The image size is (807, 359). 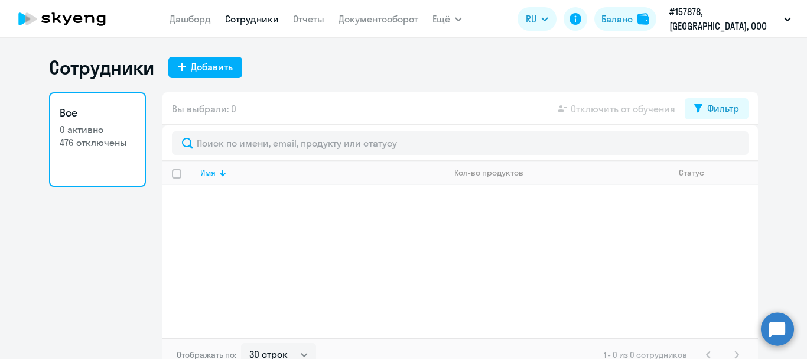 I want to click on div: Добавить, so click(x=212, y=67).